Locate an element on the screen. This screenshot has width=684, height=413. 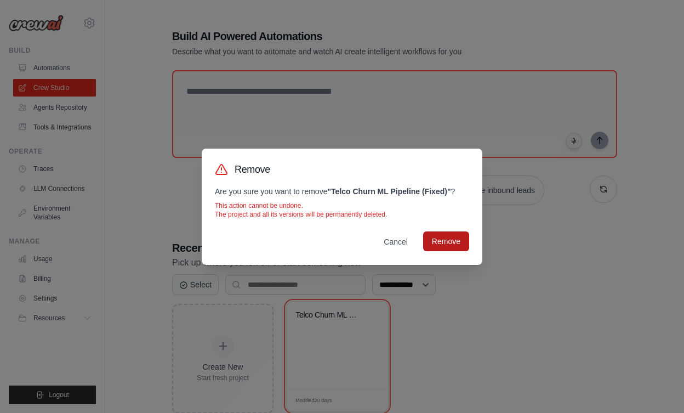
strong: " Telco Churn ML Pipeline (Fixed) " is located at coordinates (389, 191).